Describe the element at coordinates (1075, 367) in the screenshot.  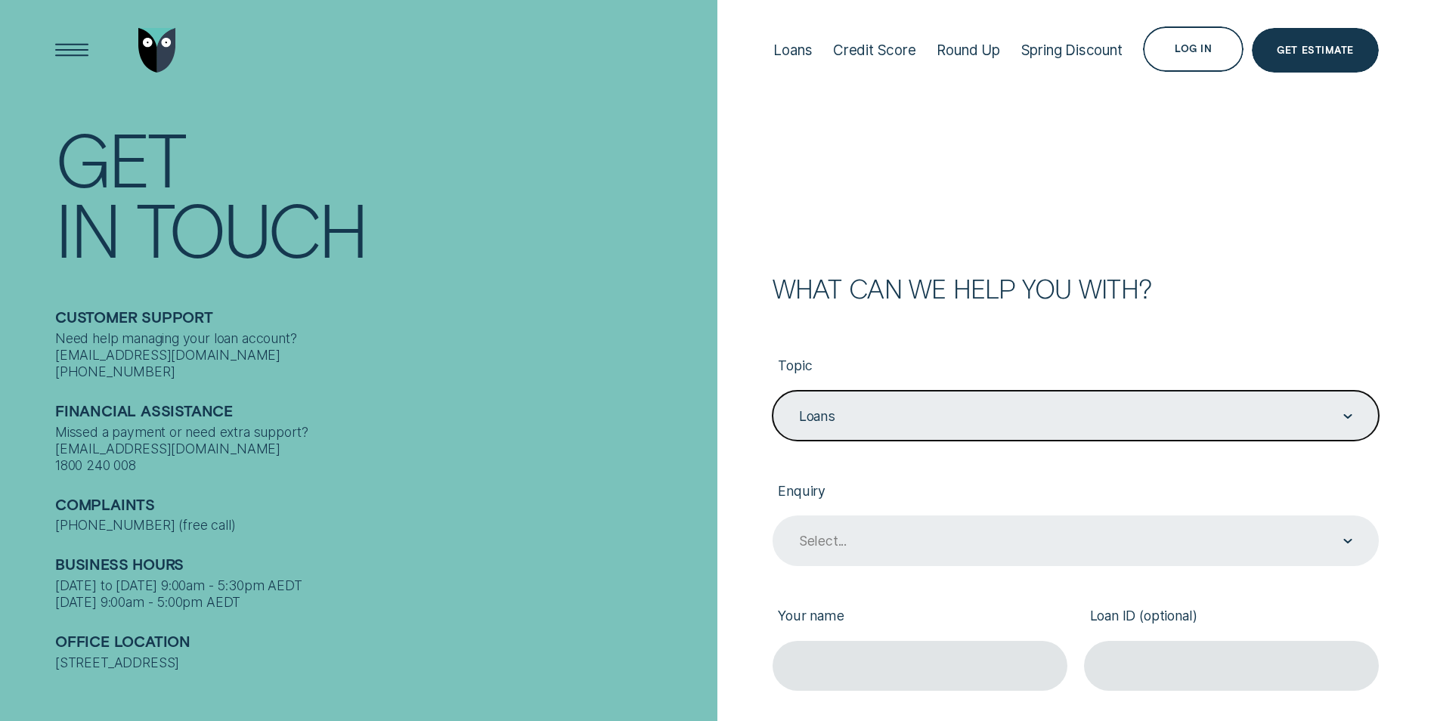
I see `label: Topic` at that location.